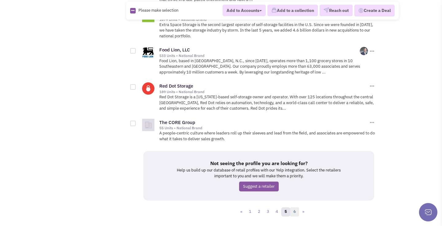 The height and width of the screenshot is (226, 442). What do you see at coordinates (250, 212) in the screenshot?
I see `a: 1` at bounding box center [250, 212].